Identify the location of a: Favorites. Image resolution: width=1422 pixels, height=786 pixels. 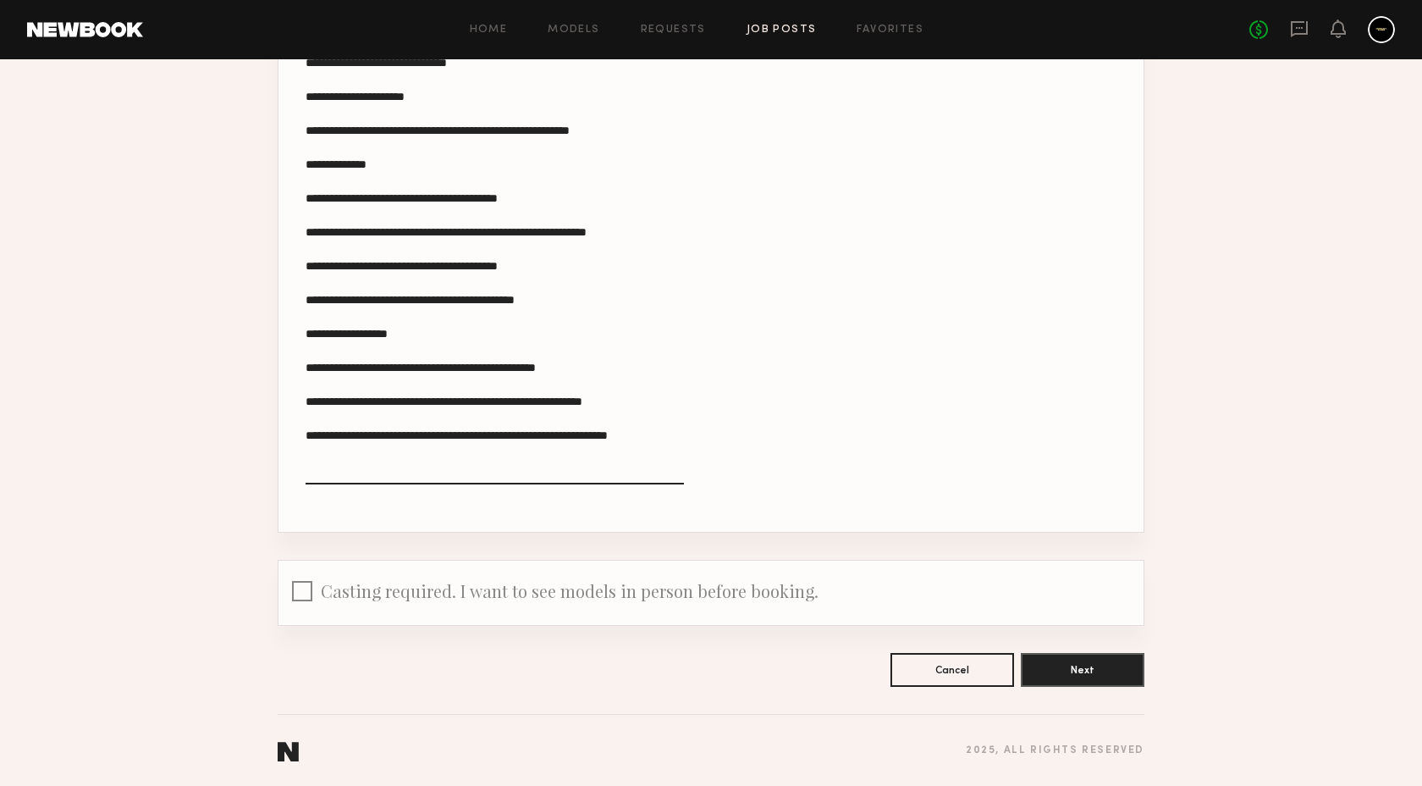
(890, 30).